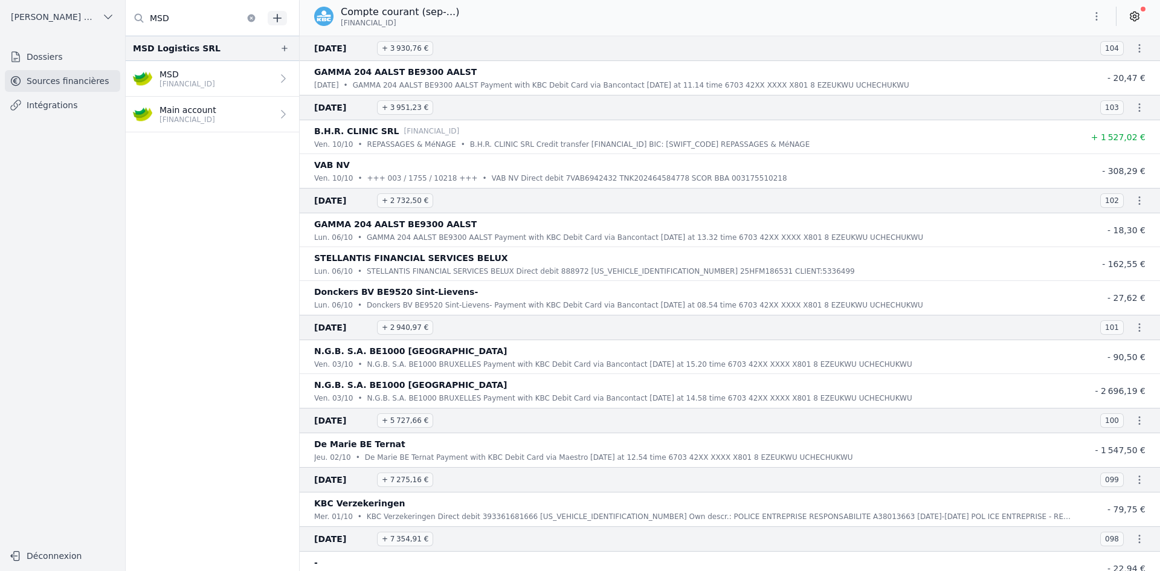  I want to click on p: De Marie BE Ternat, so click(359, 444).